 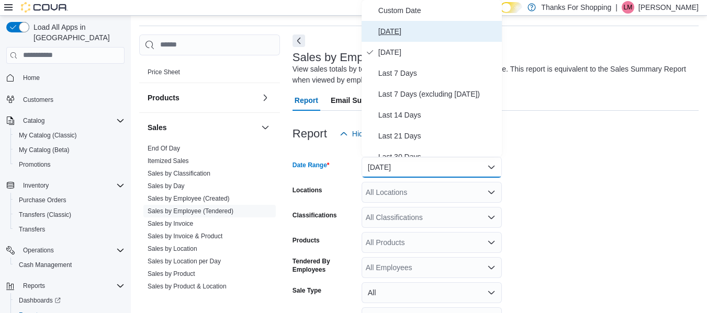 I want to click on label: Products, so click(x=306, y=241).